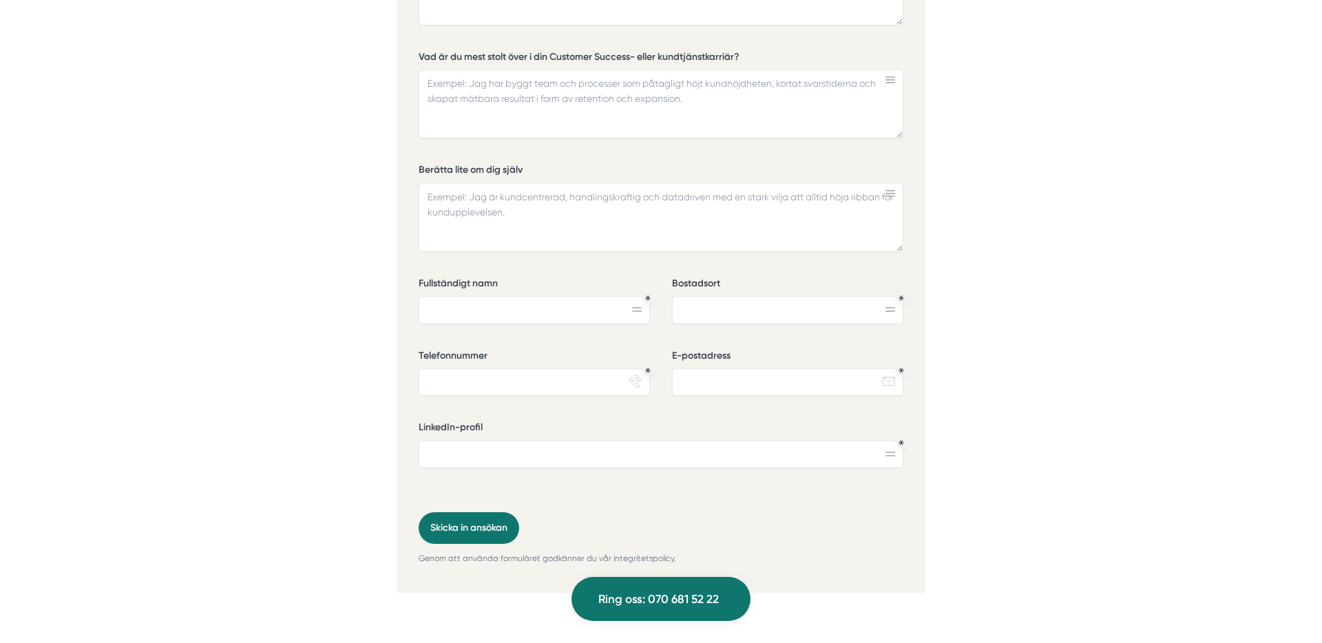  Describe the element at coordinates (661, 558) in the screenshot. I see `p: Genom att använda formuläret godkänner du vår integritetspolicy.` at that location.